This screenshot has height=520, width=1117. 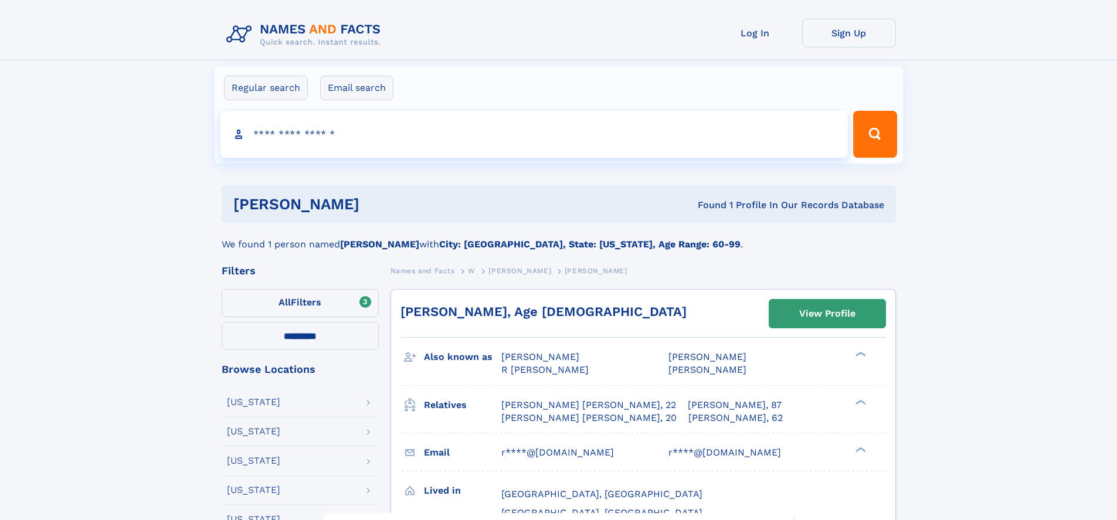 What do you see at coordinates (423, 270) in the screenshot?
I see `a: Names and Facts` at bounding box center [423, 270].